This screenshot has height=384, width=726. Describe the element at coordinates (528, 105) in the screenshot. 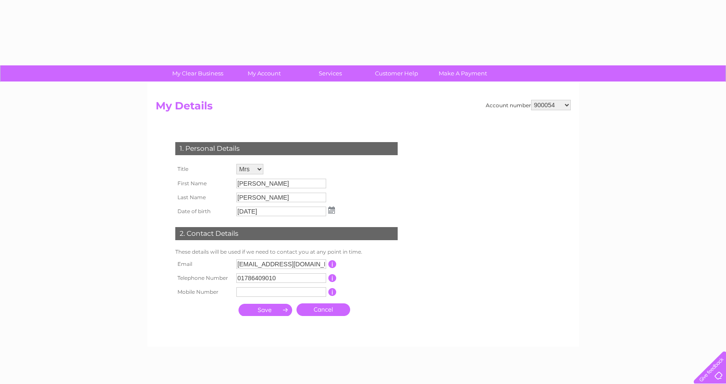

I see `div: Account number` at that location.